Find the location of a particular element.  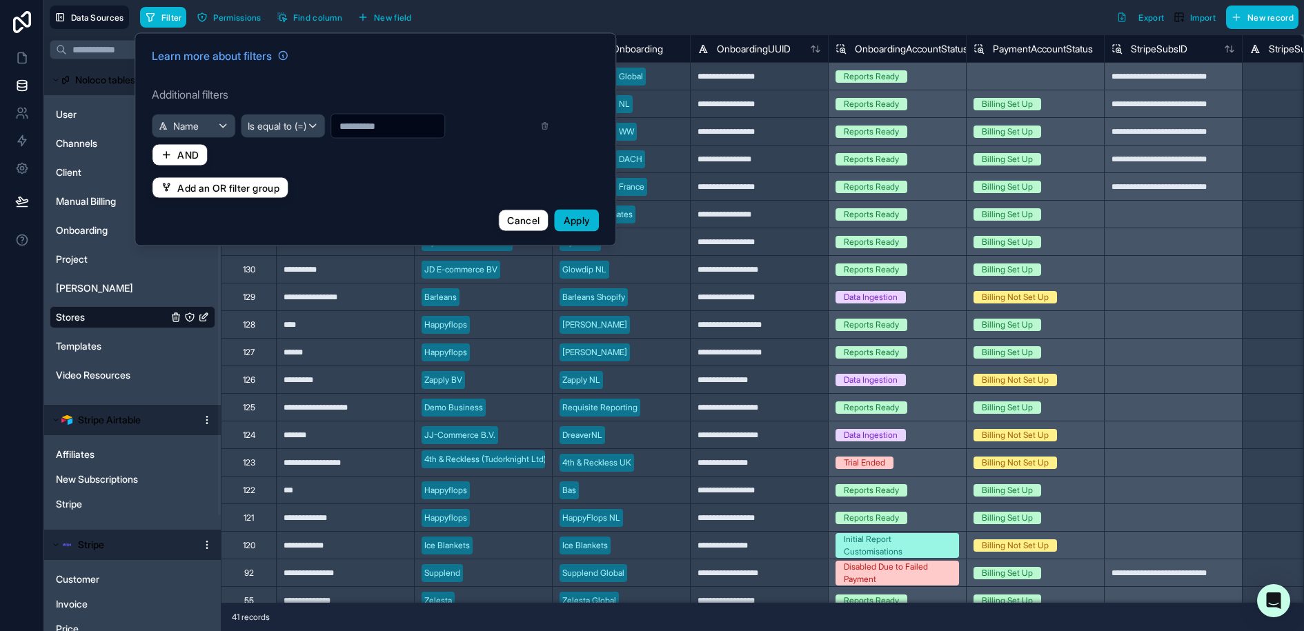

div: Supplend is located at coordinates (442, 574).